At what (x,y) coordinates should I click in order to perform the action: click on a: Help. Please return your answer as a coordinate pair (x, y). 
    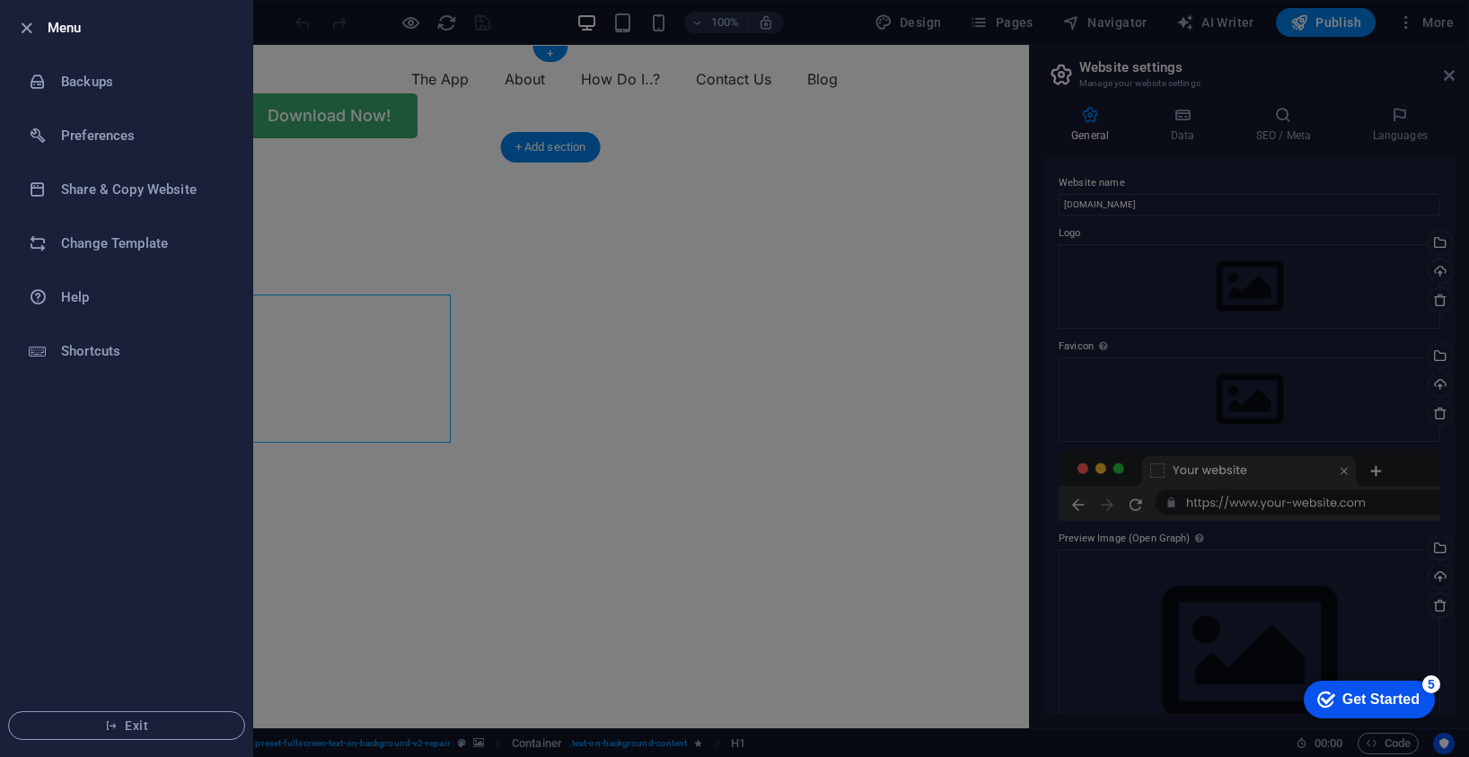
    Looking at the image, I should click on (127, 297).